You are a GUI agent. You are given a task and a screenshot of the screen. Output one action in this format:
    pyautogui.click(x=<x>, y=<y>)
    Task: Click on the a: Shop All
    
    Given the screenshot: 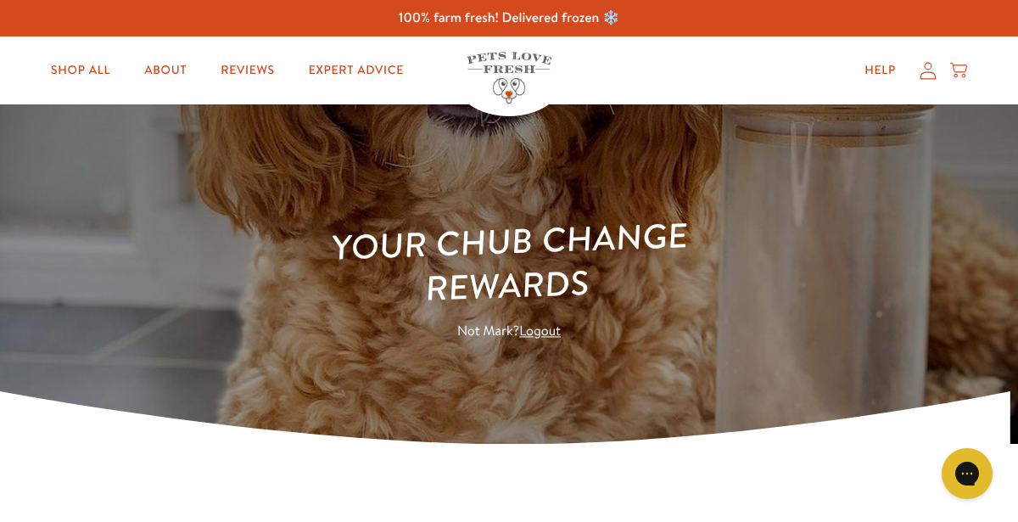 What is the action you would take?
    pyautogui.click(x=81, y=70)
    